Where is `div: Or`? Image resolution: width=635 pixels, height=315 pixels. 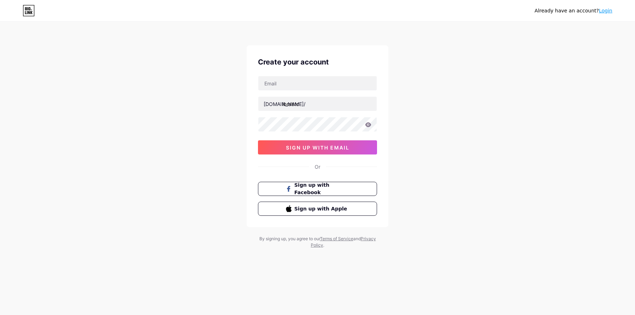
div: Or is located at coordinates (317, 166).